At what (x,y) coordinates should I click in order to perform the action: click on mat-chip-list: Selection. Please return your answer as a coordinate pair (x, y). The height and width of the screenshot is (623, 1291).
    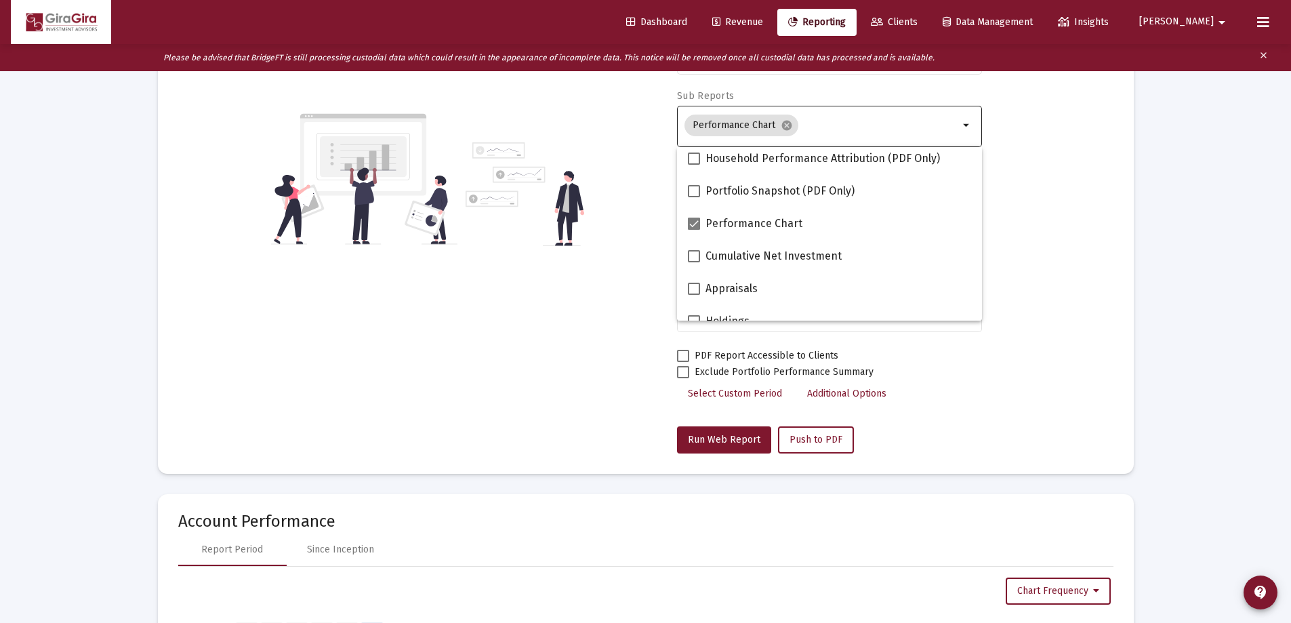
    Looking at the image, I should click on (821, 125).